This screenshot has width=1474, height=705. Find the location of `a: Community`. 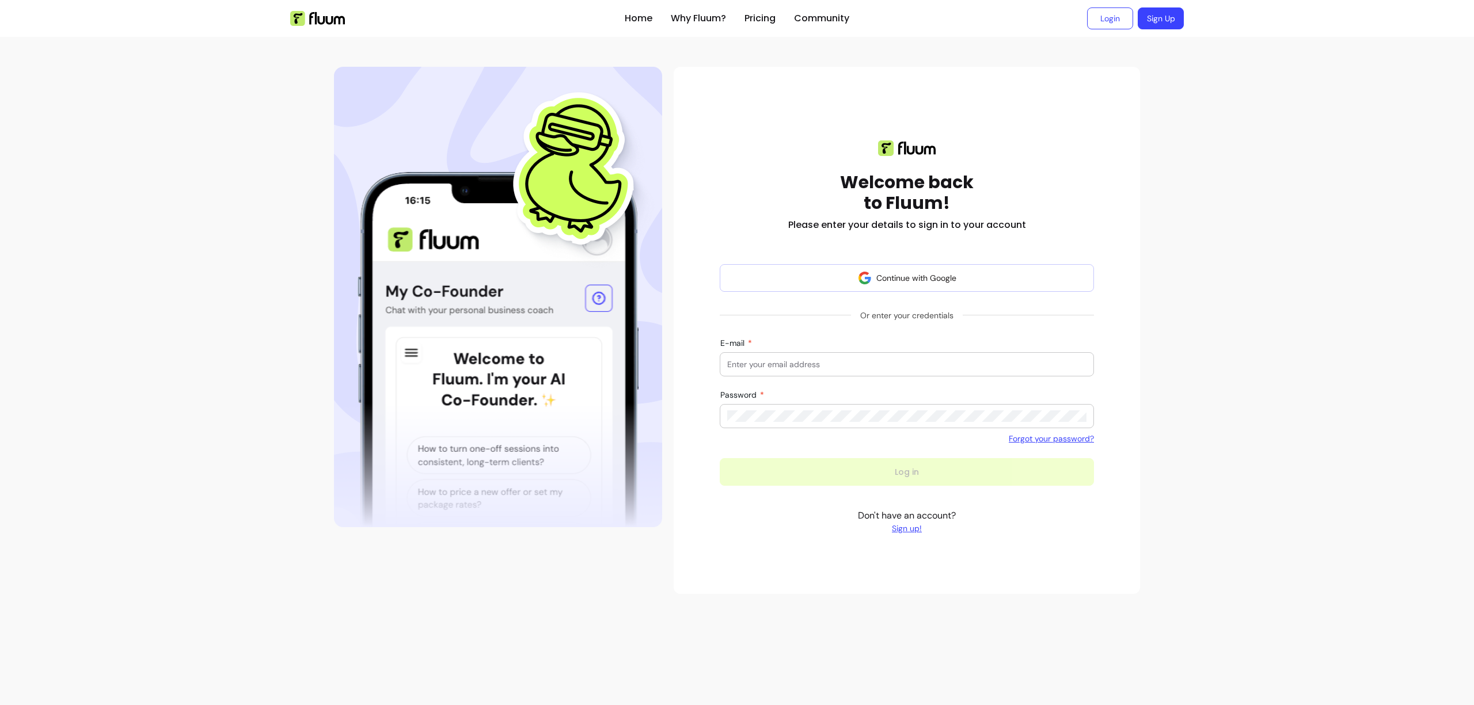

a: Community is located at coordinates (822, 18).